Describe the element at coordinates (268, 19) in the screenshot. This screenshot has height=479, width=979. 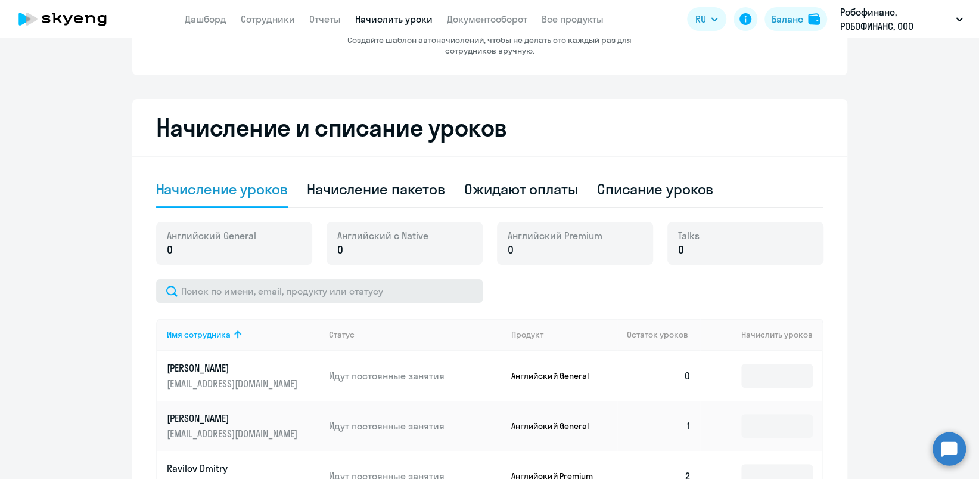
I see `a: Сотрудники` at that location.